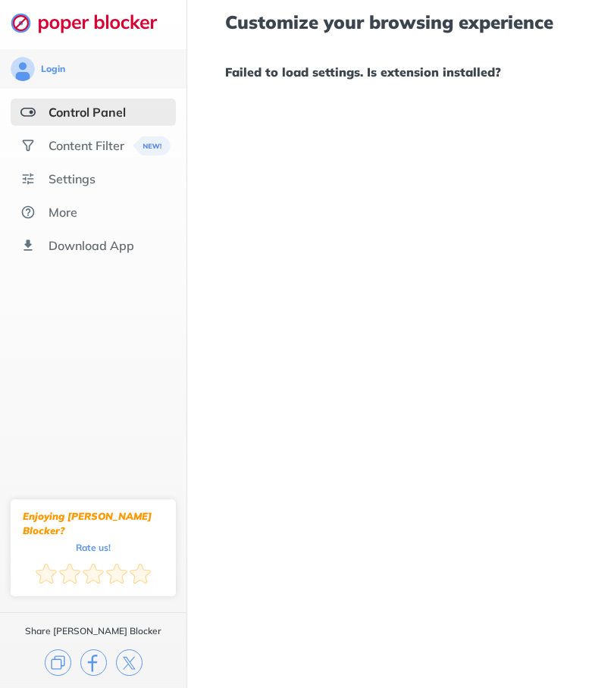 The height and width of the screenshot is (688, 614). Describe the element at coordinates (28, 179) in the screenshot. I see `img: settings.svg` at that location.